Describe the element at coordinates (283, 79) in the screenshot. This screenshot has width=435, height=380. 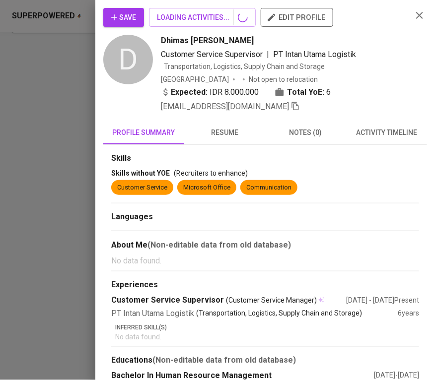
I see `p: Not open to relocation` at that location.